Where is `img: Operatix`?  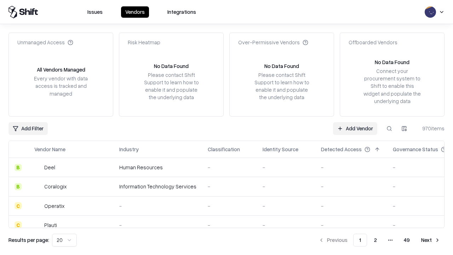
img: Operatix is located at coordinates (38, 206).